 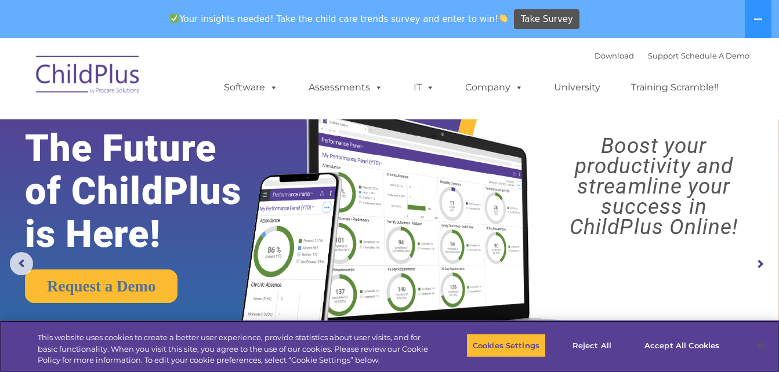 What do you see at coordinates (424, 88) in the screenshot?
I see `a: IT` at bounding box center [424, 88].